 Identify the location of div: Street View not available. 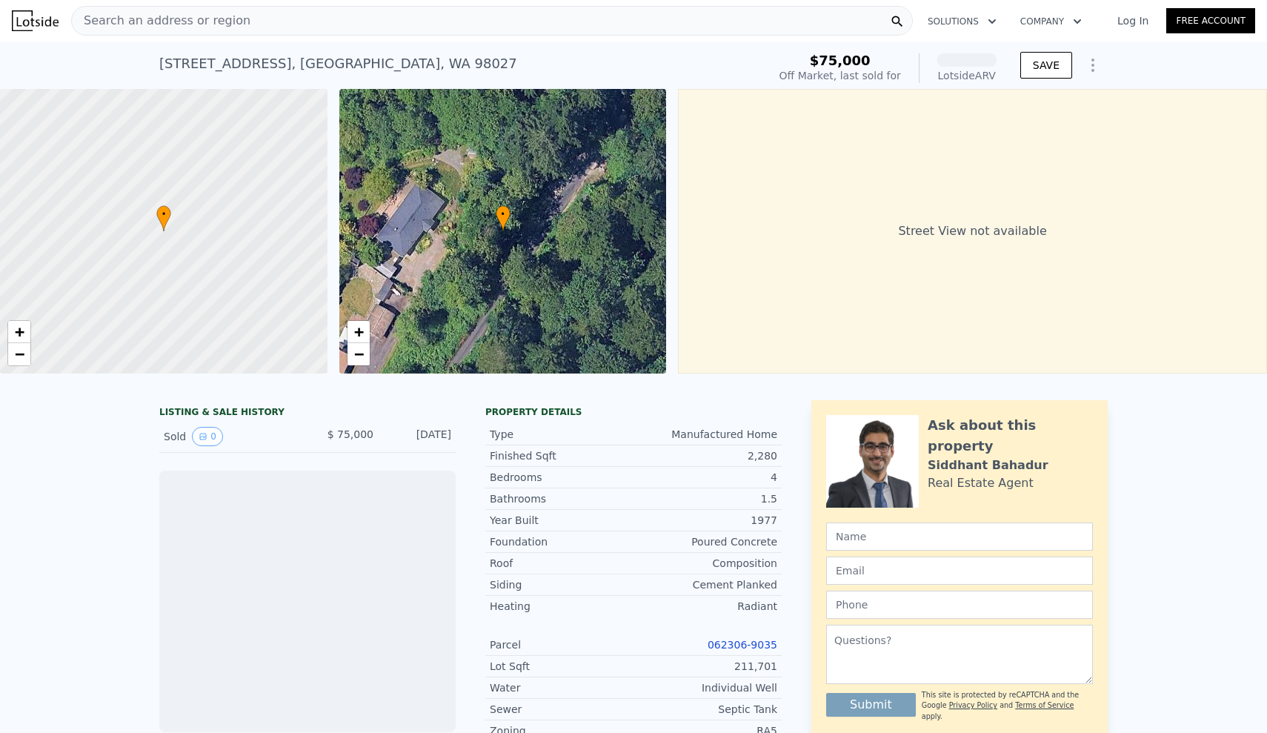
(972, 231).